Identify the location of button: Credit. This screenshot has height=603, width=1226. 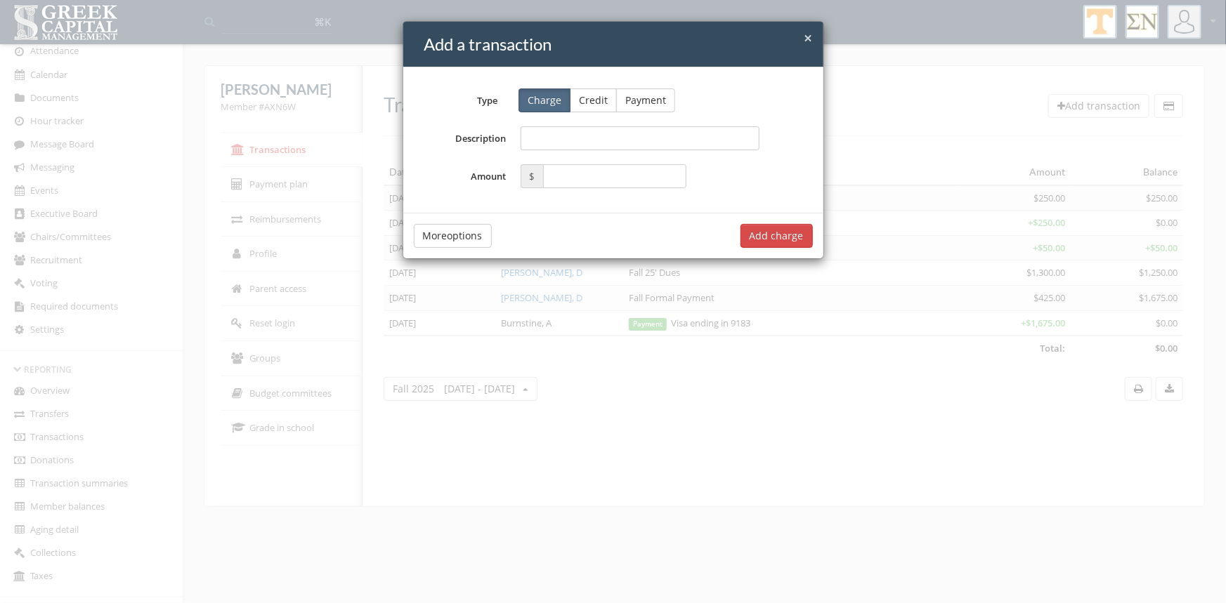
(593, 100).